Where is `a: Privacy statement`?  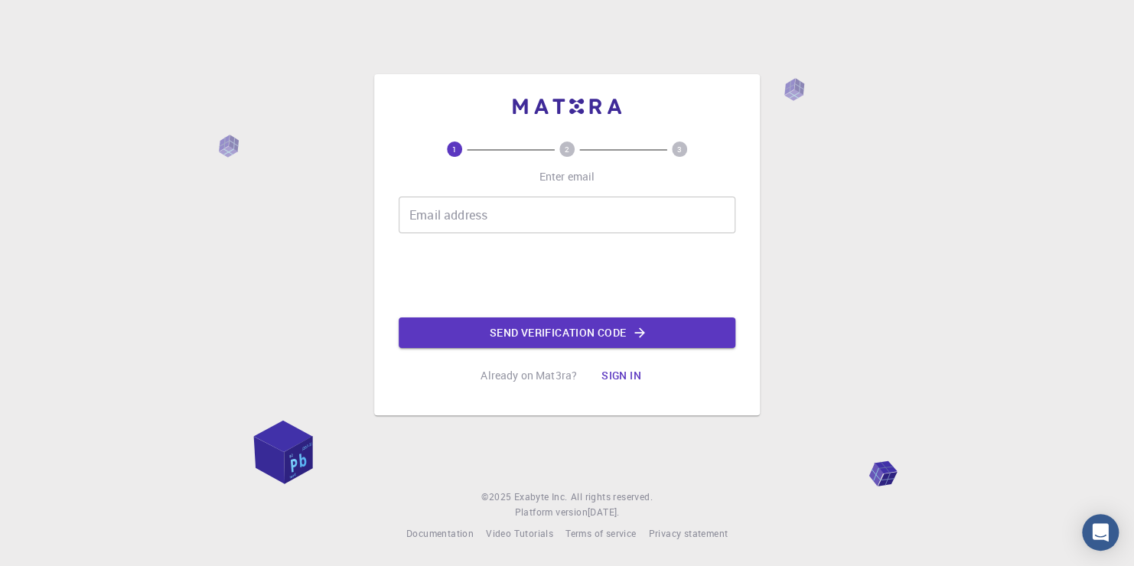
a: Privacy statement is located at coordinates (688, 534).